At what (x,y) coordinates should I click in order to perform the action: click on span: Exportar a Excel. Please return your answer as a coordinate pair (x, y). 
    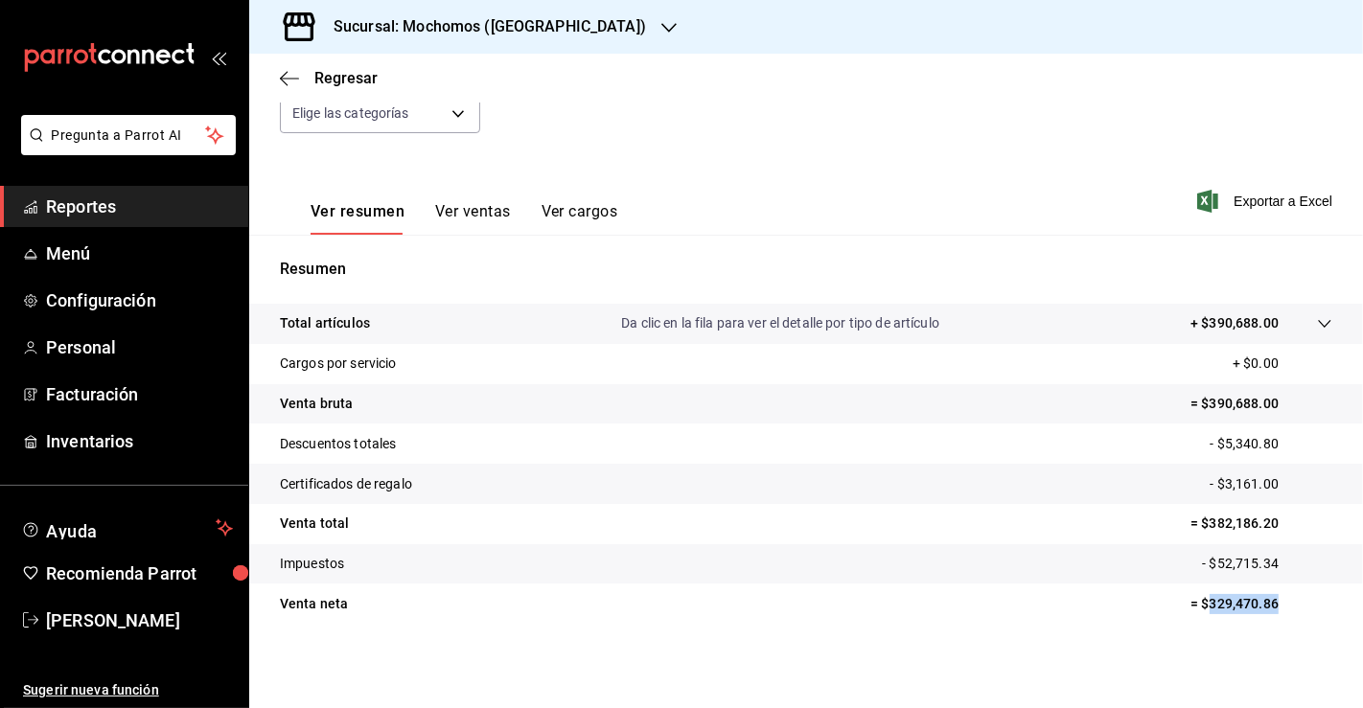
    Looking at the image, I should click on (1266, 201).